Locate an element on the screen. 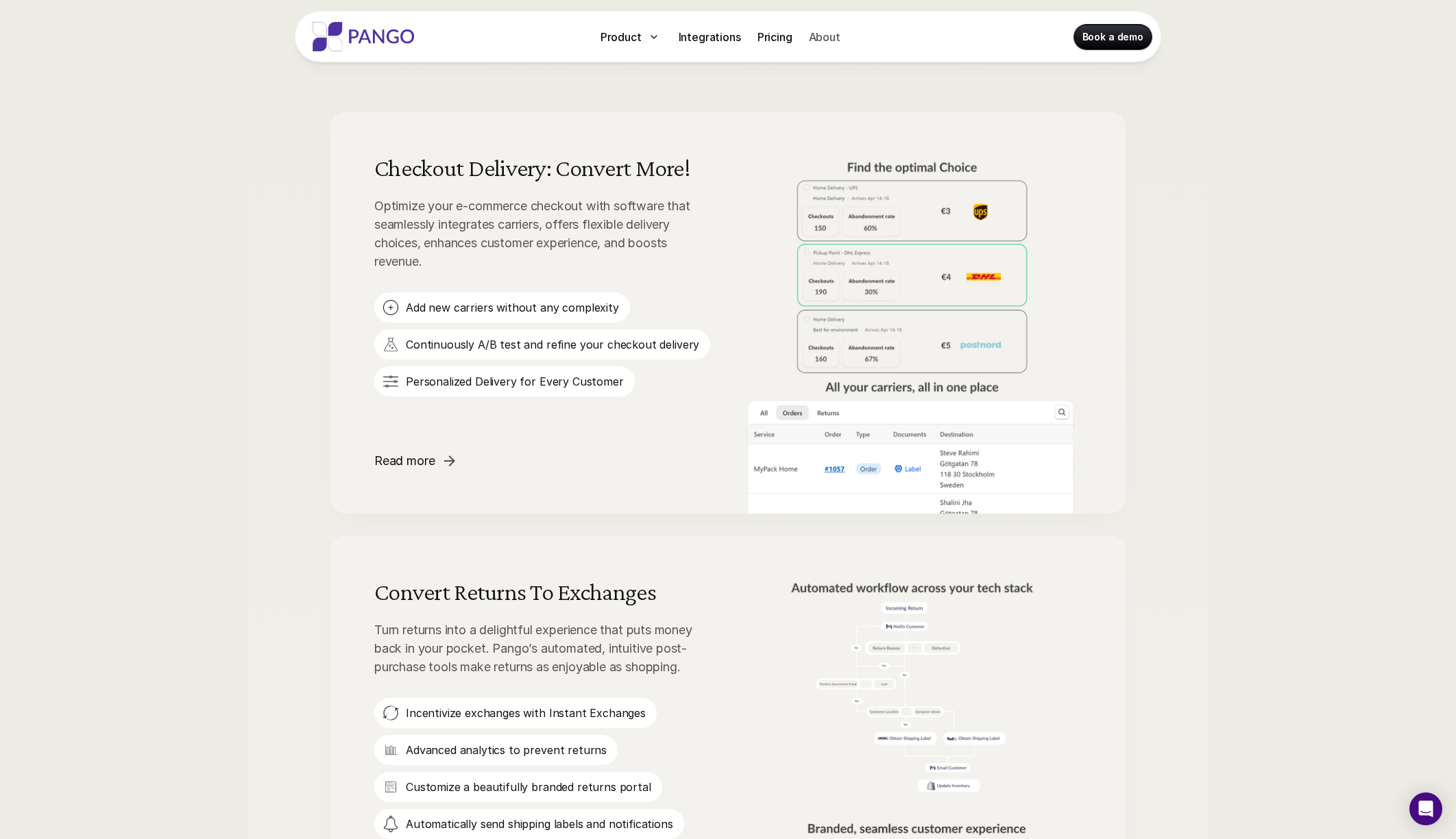  h3: Checkout Delivery: Convert More! is located at coordinates (544, 167).